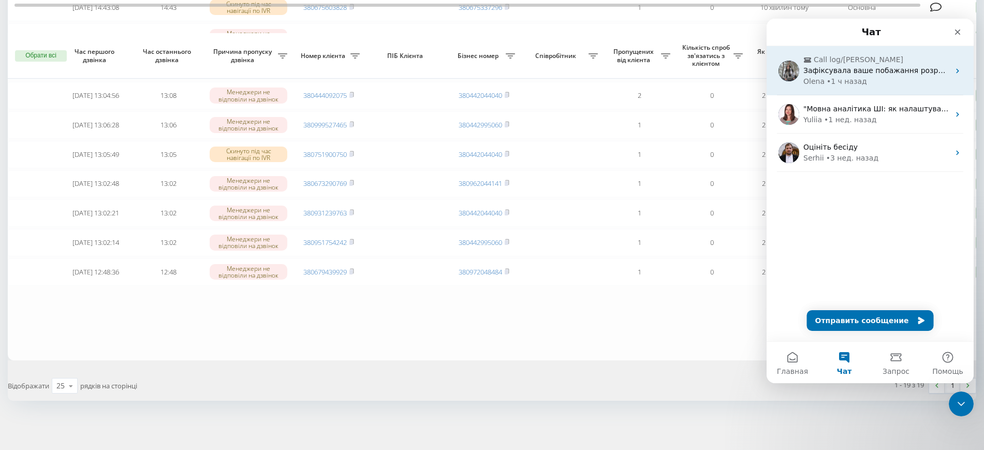 This screenshot has height=450, width=984. I want to click on button: Отправить сообщение, so click(104, 302).